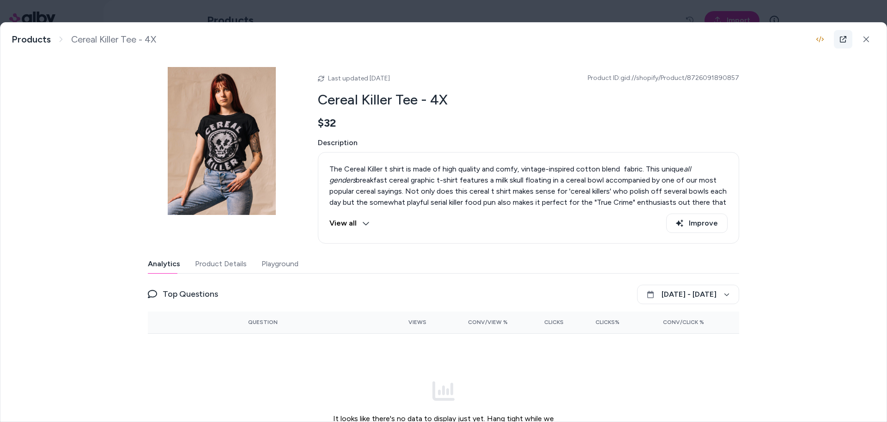  Describe the element at coordinates (543, 322) in the screenshot. I see `button: Clicks` at that location.